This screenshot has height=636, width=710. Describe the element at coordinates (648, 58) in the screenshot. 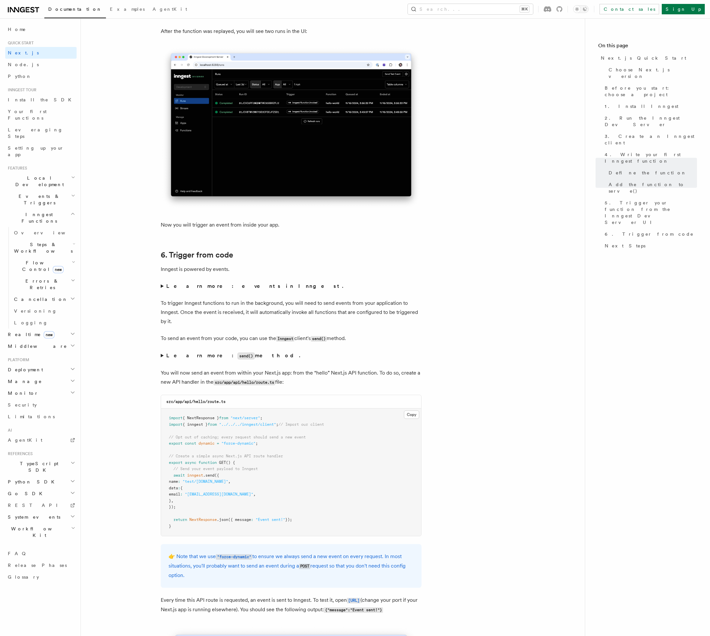

I see `a: Next.js Quick Start` at that location.